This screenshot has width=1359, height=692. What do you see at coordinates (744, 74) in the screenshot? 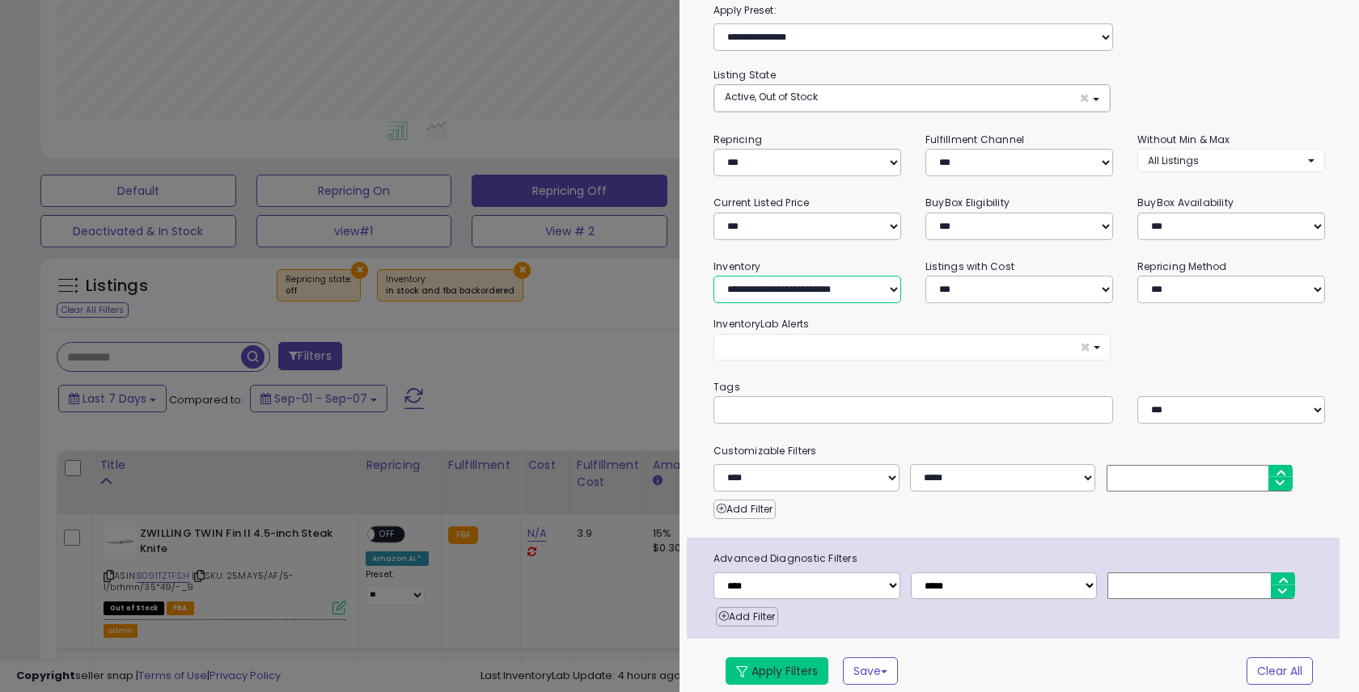
I see `small: Listing State` at bounding box center [744, 74].